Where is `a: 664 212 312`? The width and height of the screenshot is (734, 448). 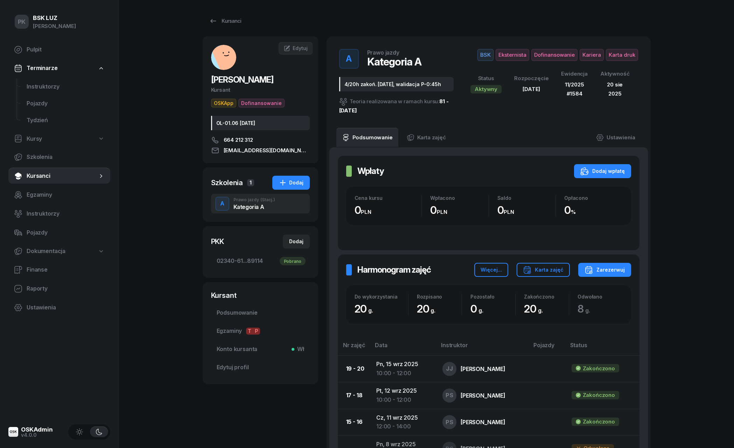
a: 664 212 312 is located at coordinates (260, 140).